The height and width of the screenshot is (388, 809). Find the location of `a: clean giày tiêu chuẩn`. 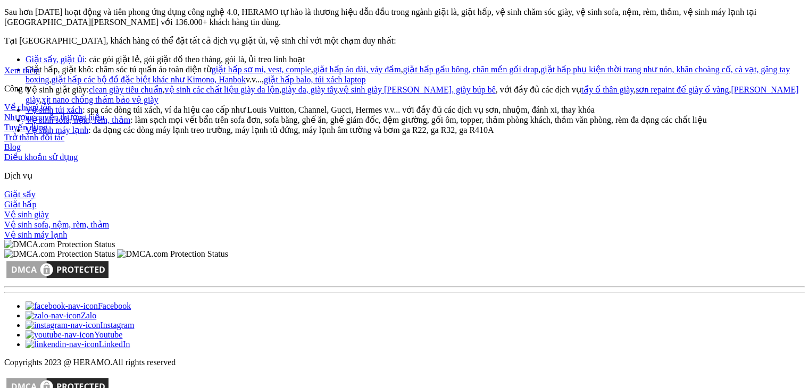

a: clean giày tiêu chuẩn is located at coordinates (126, 89).